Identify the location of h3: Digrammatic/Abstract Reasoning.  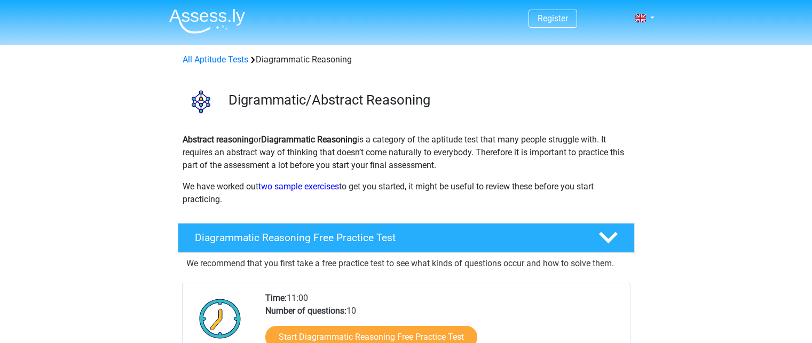
(427, 100).